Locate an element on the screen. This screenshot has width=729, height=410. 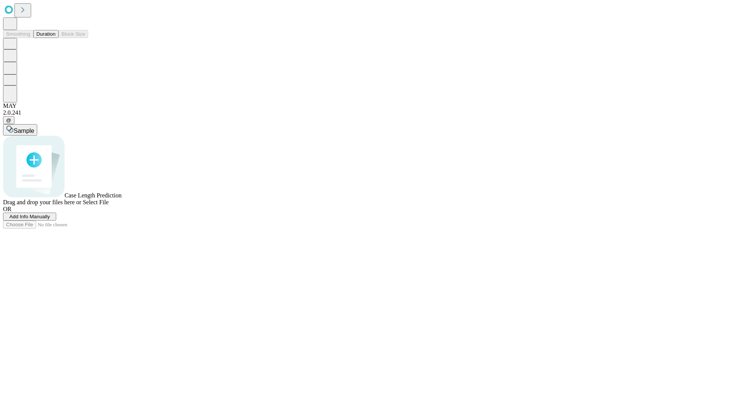
button: Smoothing is located at coordinates (18, 34).